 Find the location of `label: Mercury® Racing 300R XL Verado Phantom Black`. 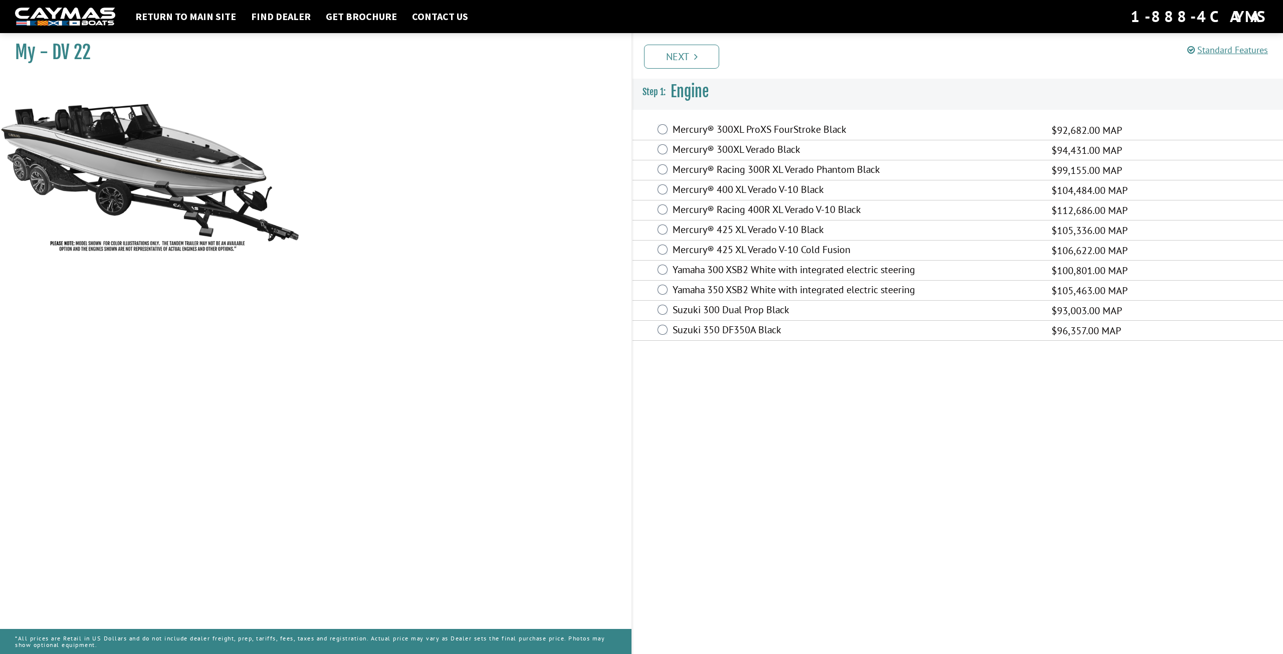

label: Mercury® Racing 300R XL Verado Phantom Black is located at coordinates (856, 170).